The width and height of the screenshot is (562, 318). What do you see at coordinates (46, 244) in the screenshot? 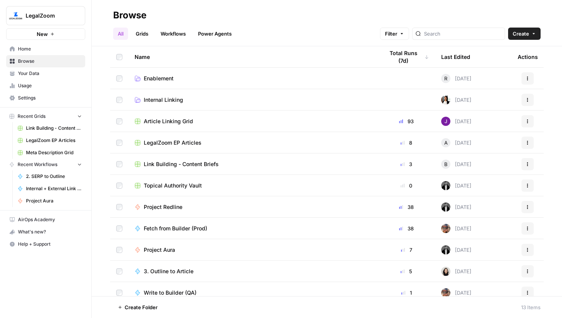
I see `button: Help + Support` at bounding box center [46, 244].